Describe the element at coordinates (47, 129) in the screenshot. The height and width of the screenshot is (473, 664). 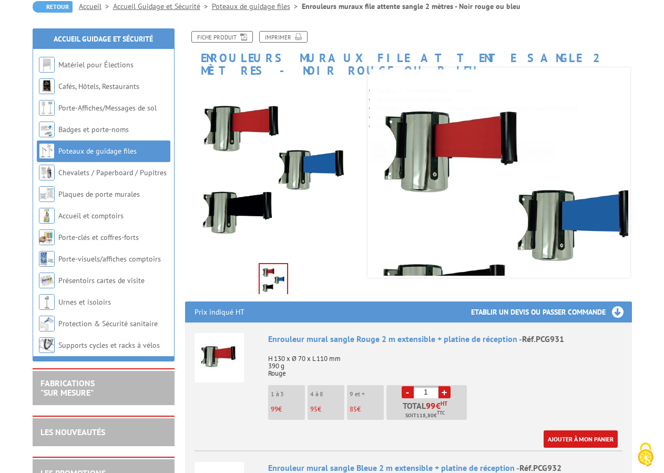
I see `img: Badges et porte-noms` at that location.